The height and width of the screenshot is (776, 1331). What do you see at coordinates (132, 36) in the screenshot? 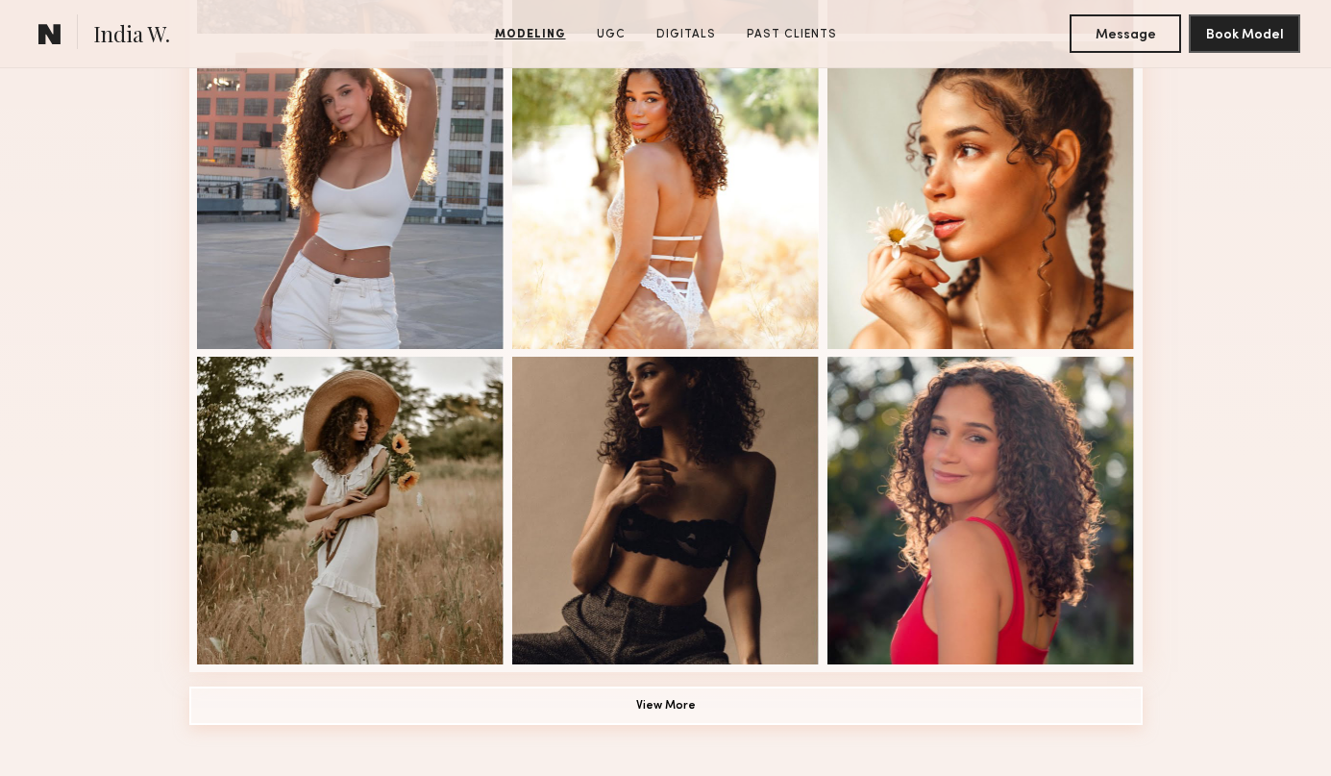
I see `span: India W.` at bounding box center [132, 36].